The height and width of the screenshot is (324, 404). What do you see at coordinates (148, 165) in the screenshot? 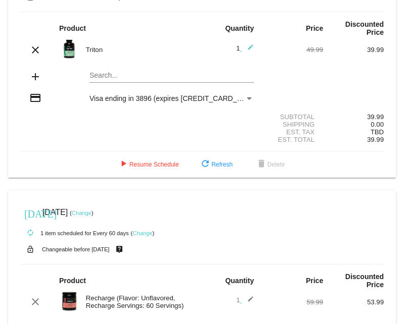
I see `span: Resume Schedule` at bounding box center [148, 165].